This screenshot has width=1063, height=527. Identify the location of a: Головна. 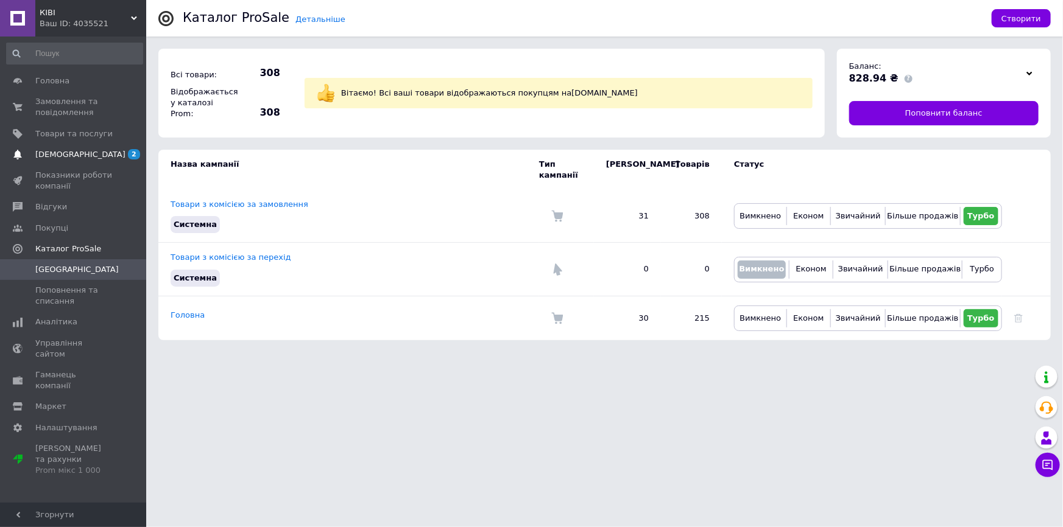
(188, 315).